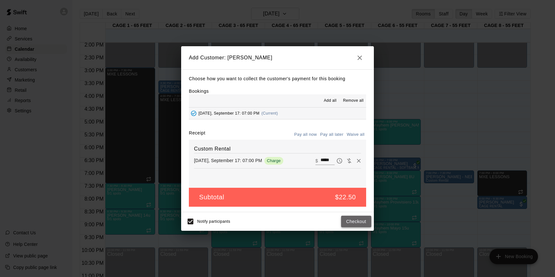  I want to click on label: Receipt, so click(197, 135).